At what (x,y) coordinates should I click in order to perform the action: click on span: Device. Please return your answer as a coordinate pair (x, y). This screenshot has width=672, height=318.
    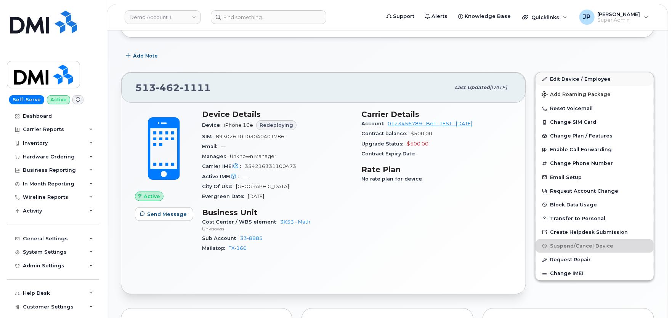
    Looking at the image, I should click on (213, 125).